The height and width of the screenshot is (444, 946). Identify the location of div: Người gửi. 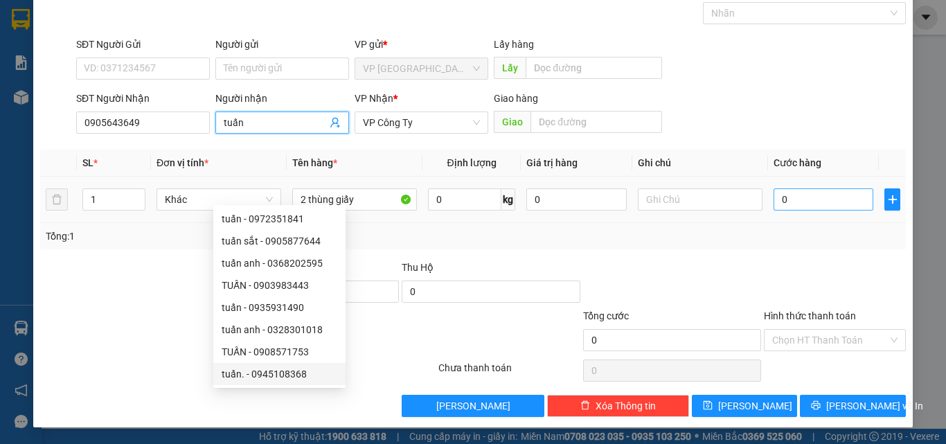
(282, 44).